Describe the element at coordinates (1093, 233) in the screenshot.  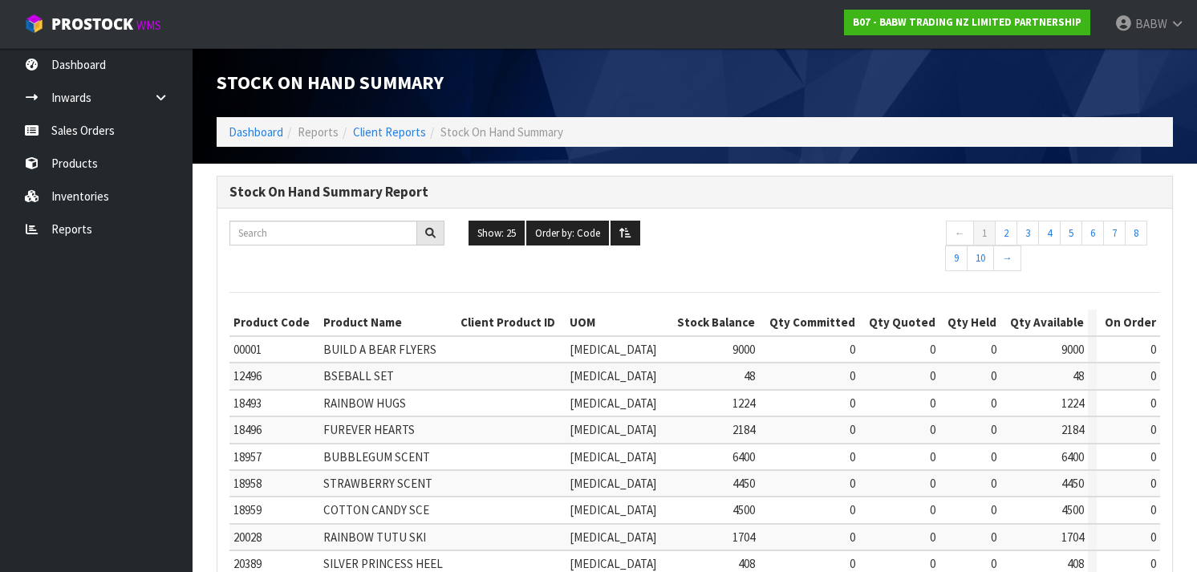
I see `a: 6` at that location.